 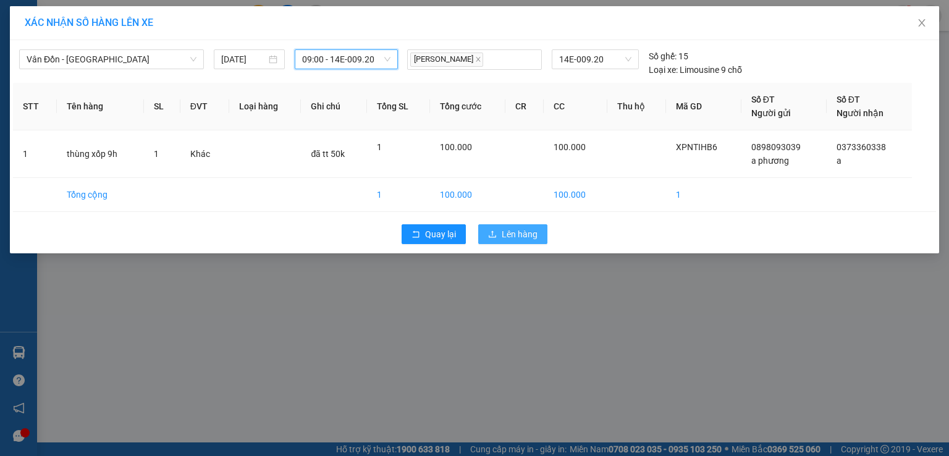 I want to click on span: rollback, so click(x=416, y=235).